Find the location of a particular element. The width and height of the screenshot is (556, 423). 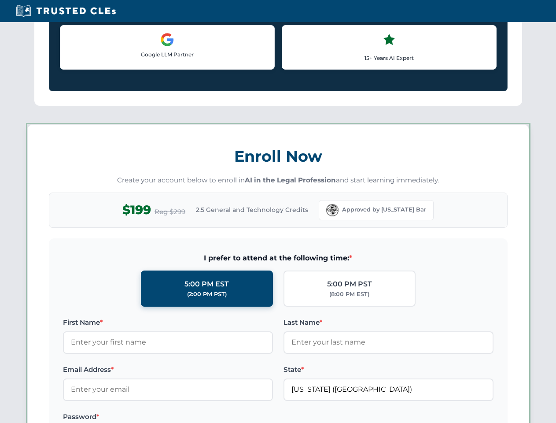

div: 5:00 PM PST is located at coordinates (349, 284).